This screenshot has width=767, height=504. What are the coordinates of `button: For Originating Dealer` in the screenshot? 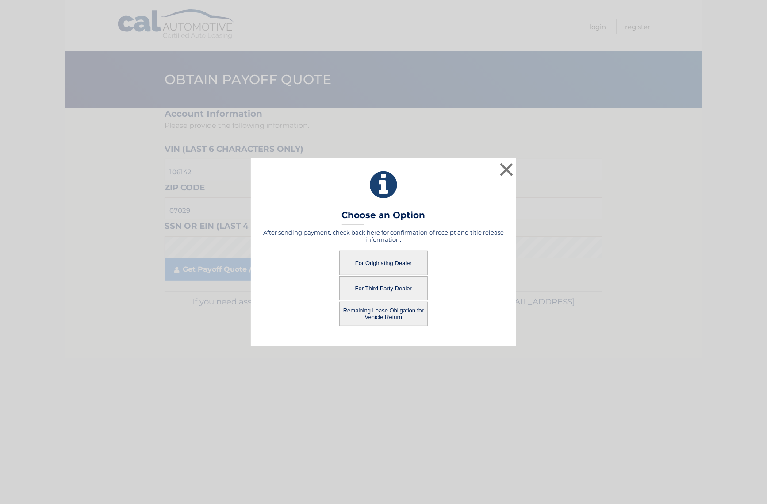 It's located at (384, 263).